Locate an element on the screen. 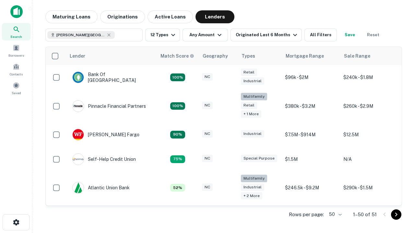 The height and width of the screenshot is (233, 415). td: $290k - $1.5M is located at coordinates (369, 188).